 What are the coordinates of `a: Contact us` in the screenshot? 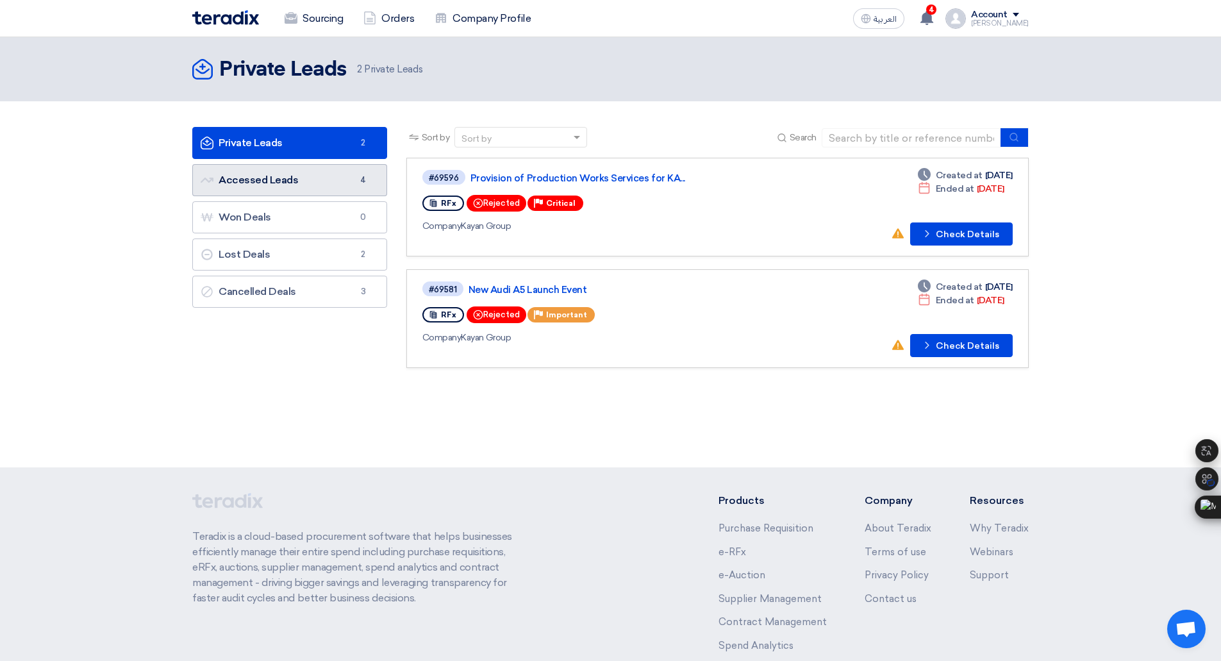 It's located at (890, 599).